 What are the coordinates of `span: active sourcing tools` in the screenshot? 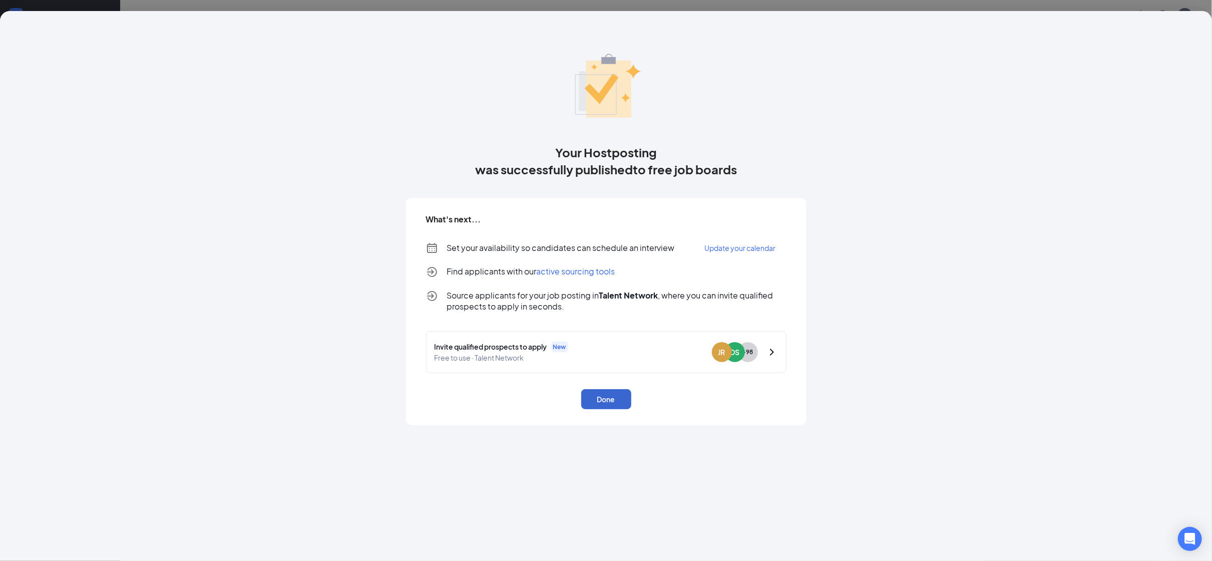 It's located at (576, 271).